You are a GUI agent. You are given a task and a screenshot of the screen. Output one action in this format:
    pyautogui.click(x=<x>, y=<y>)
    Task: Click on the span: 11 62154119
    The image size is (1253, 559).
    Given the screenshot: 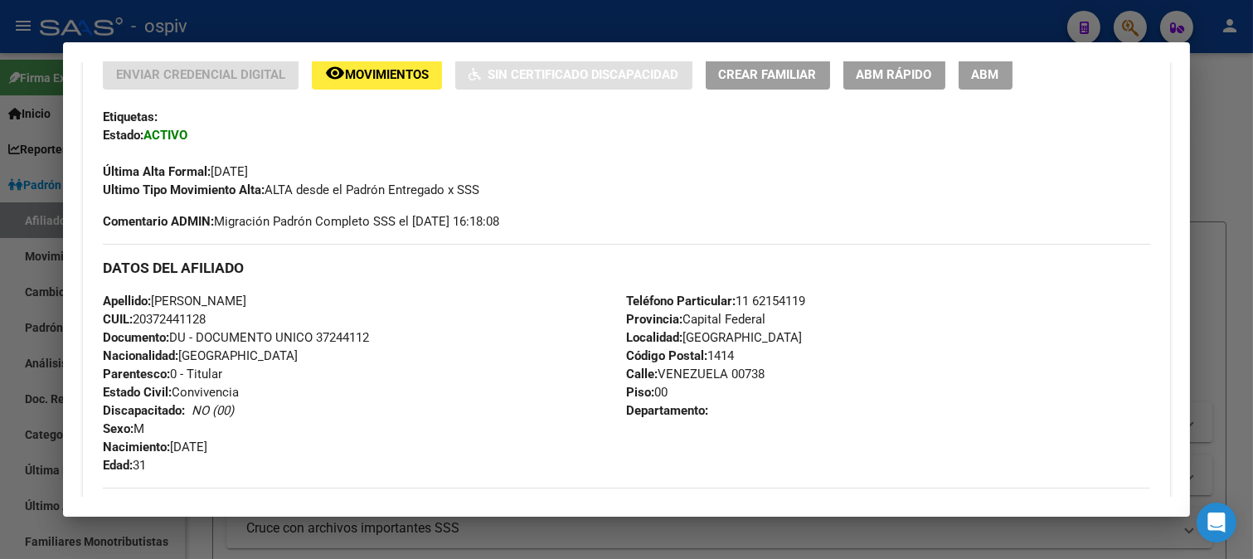 What is the action you would take?
    pyautogui.click(x=716, y=301)
    